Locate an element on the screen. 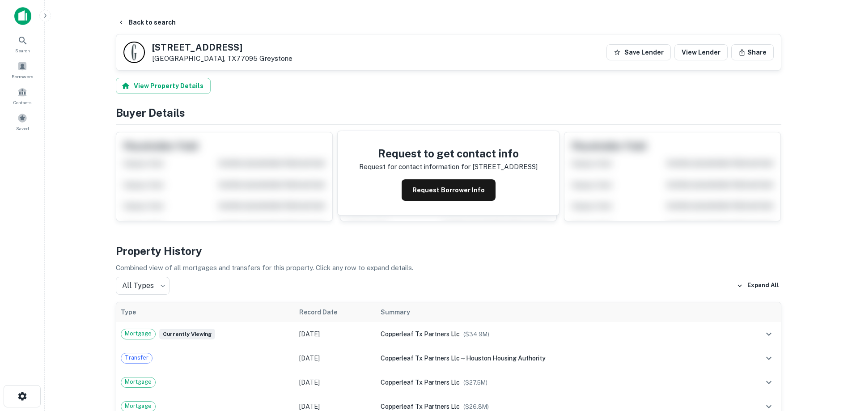  div: Search is located at coordinates (22, 44).